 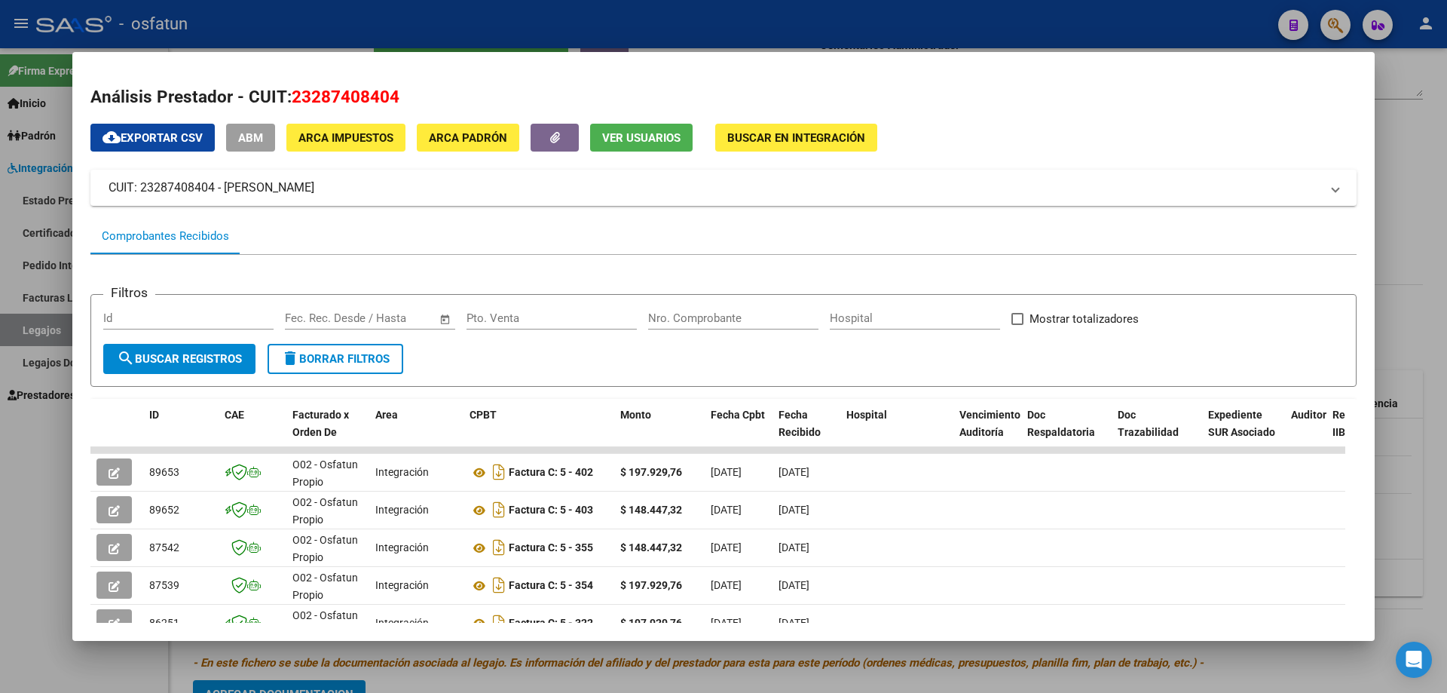 I want to click on datatable-header-cell: Monto, so click(x=659, y=432).